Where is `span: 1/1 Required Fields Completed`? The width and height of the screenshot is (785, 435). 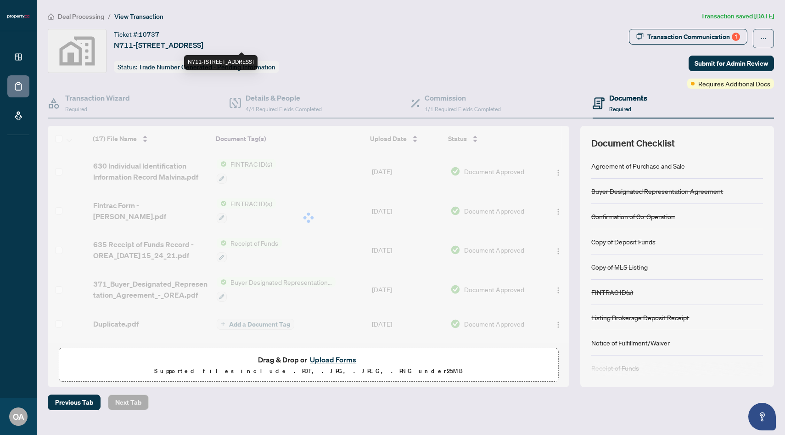
span: 1/1 Required Fields Completed is located at coordinates (463, 109).